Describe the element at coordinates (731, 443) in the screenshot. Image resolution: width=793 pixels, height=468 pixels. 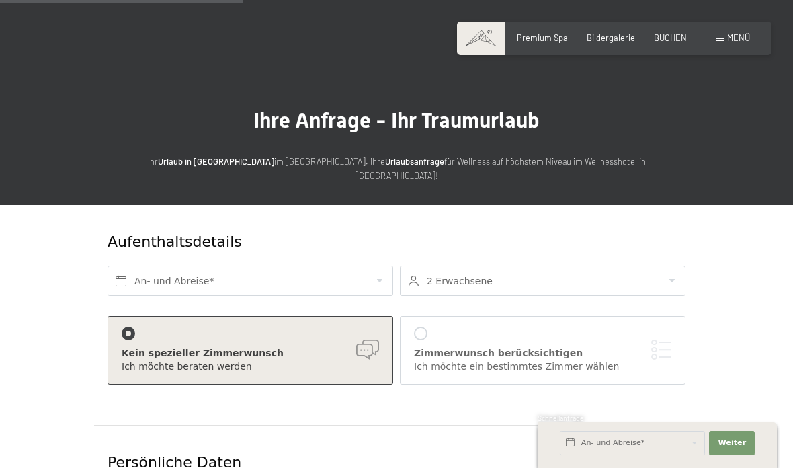
I see `span: Weiter` at that location.